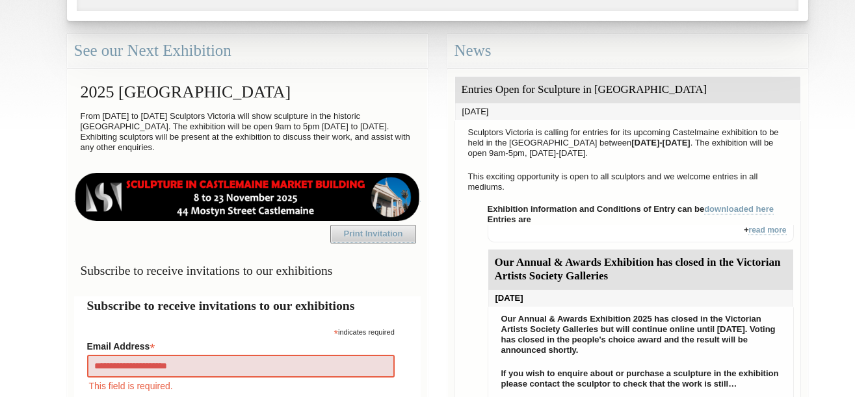  Describe the element at coordinates (631, 209) in the screenshot. I see `strong: Exhibition information and Conditions of Entry can be` at that location.